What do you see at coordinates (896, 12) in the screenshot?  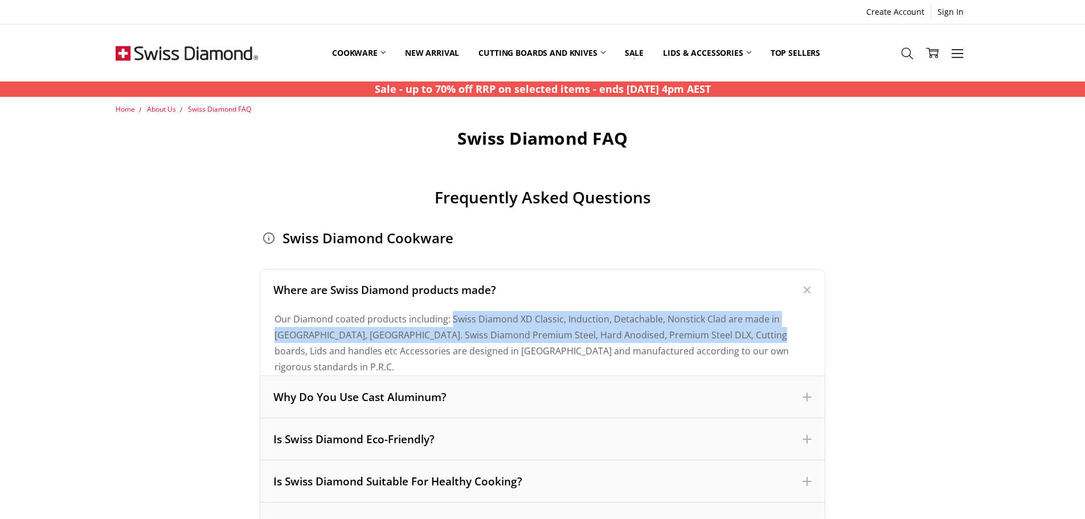 I see `a: Create Account` at bounding box center [896, 12].